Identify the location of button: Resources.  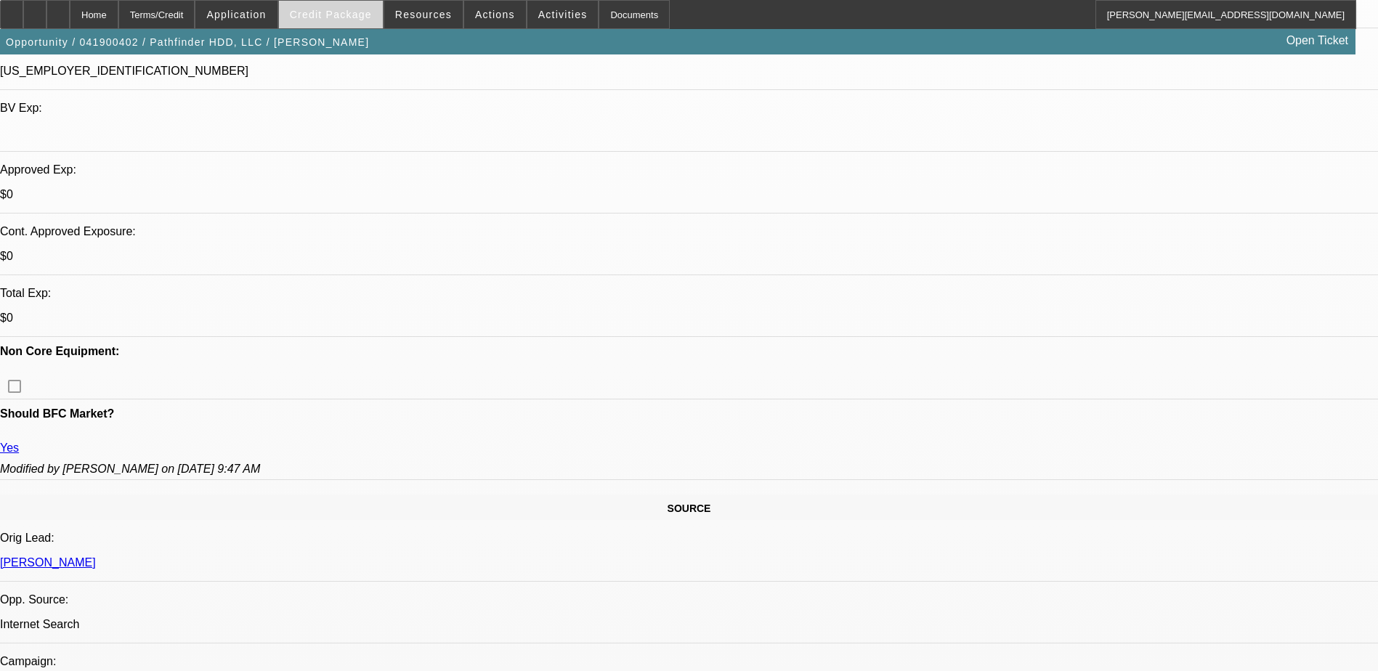
(424, 15).